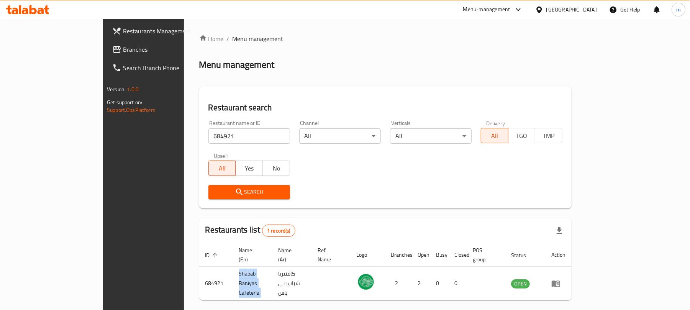  I want to click on span: OPEN, so click(520, 283).